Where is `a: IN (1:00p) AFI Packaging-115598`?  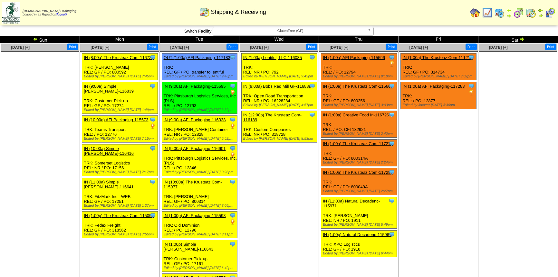
a: IN (1:00p) AFI Packaging-115598 is located at coordinates (195, 215).